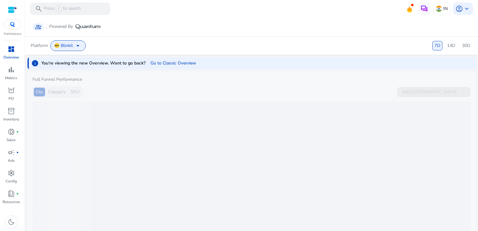 The height and width of the screenshot is (231, 478). What do you see at coordinates (11, 194) in the screenshot?
I see `span: book_4` at bounding box center [11, 194].